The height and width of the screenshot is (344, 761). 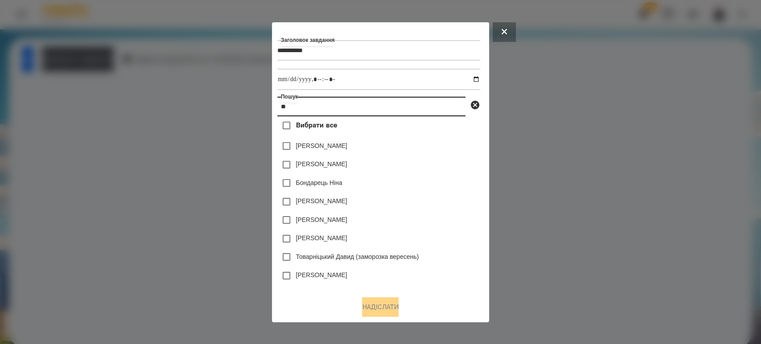 I want to click on label: Товарніцький Давид (заморозка вересень), so click(x=357, y=257).